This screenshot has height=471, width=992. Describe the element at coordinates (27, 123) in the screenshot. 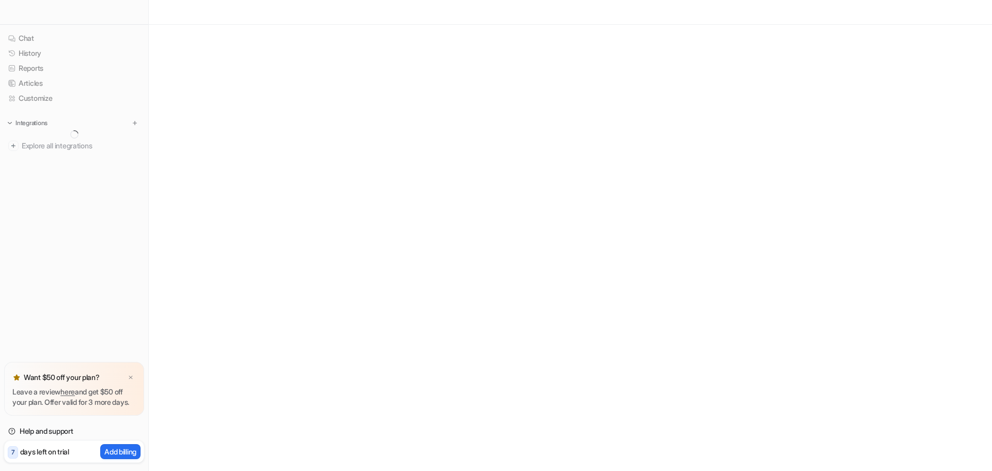

I see `button: Integrations` at that location.